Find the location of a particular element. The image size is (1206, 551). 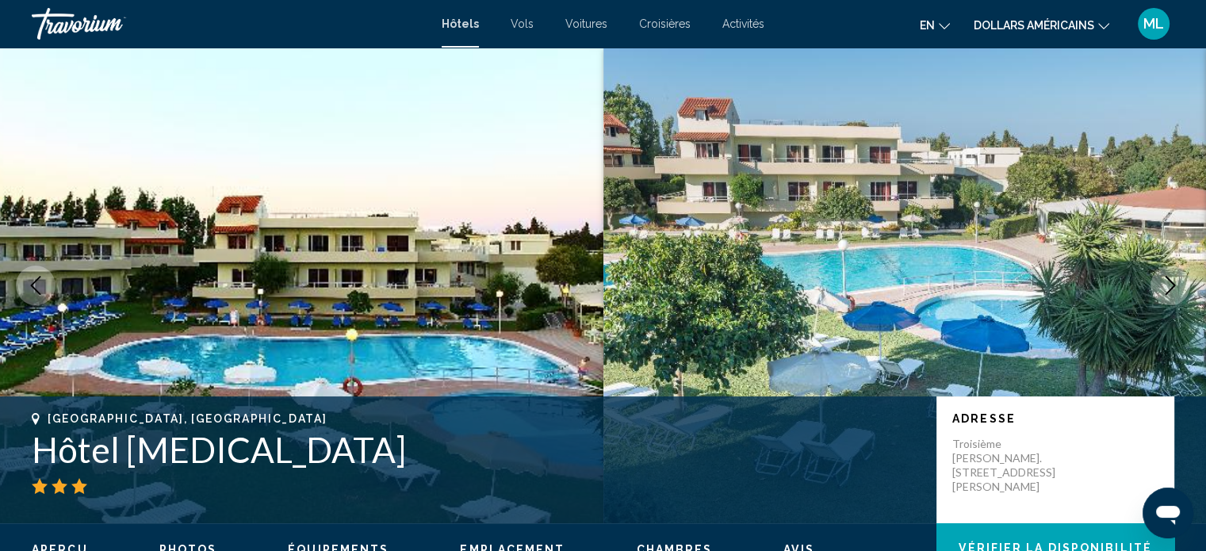

button: Changer de langue is located at coordinates (935, 25).